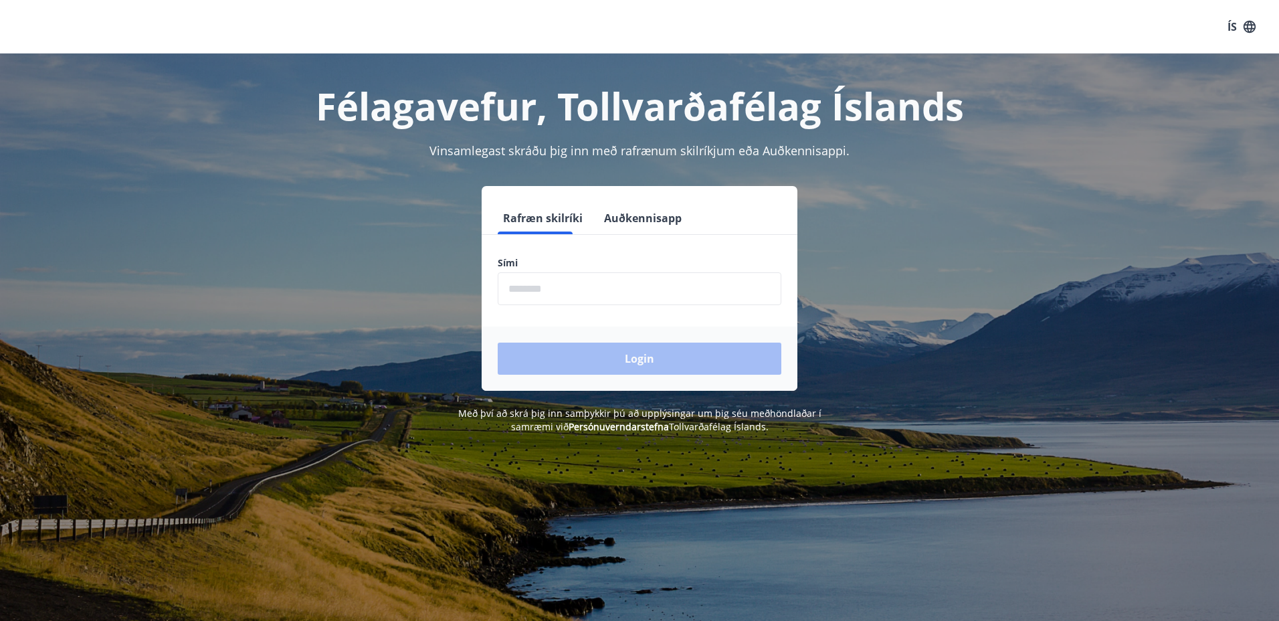 Image resolution: width=1279 pixels, height=621 pixels. What do you see at coordinates (1241, 27) in the screenshot?
I see `button: ÍS` at bounding box center [1241, 27].